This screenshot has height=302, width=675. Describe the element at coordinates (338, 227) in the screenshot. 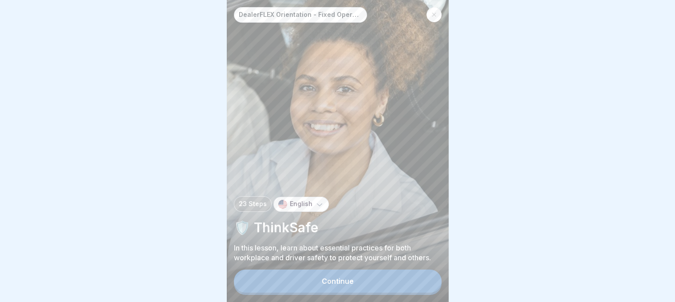

I see `p: 🛡️ ThinkSafe` at that location.